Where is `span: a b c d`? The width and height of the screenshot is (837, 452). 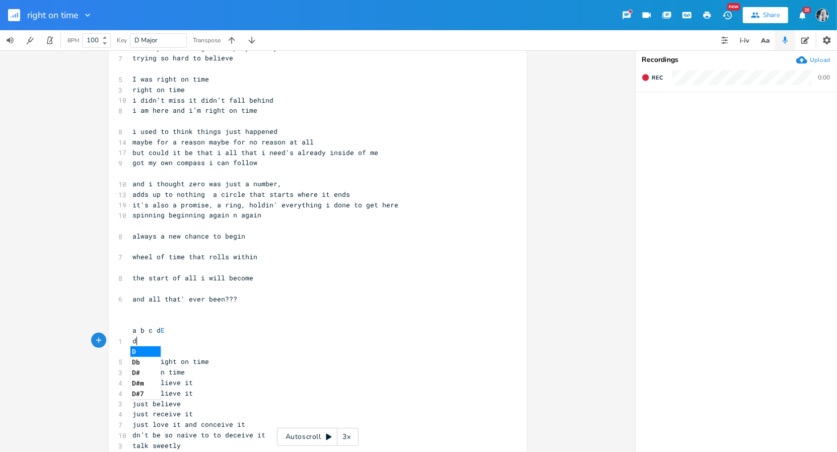 span: a b c d is located at coordinates (149, 331).